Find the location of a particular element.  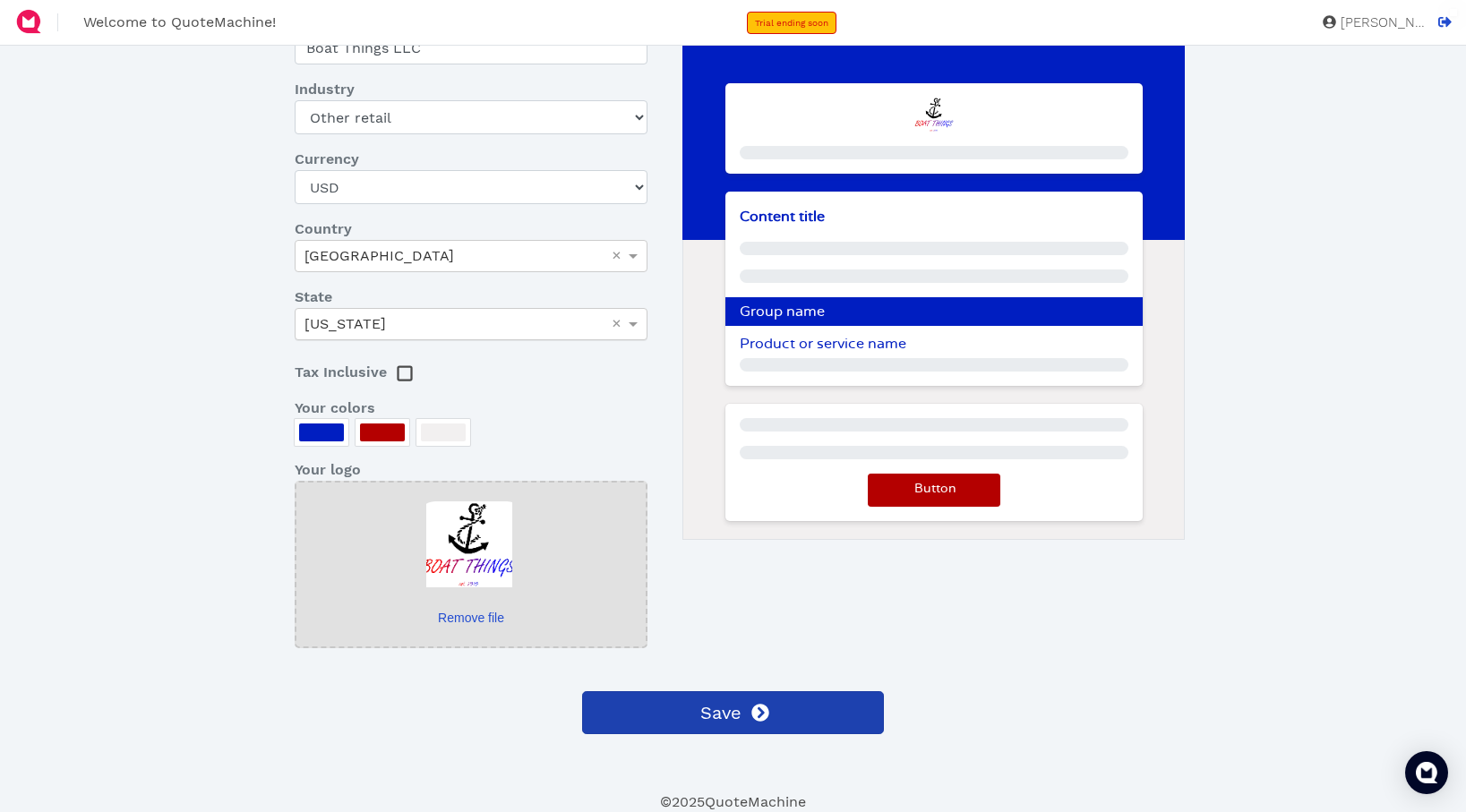

span: Currency is located at coordinates (327, 160).